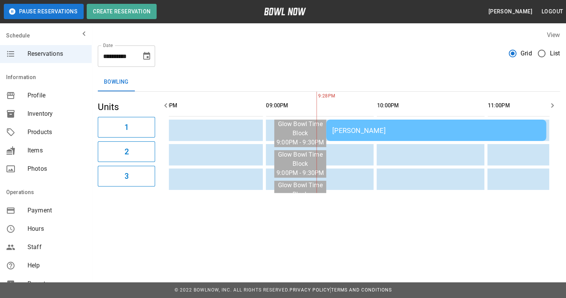 The height and width of the screenshot is (298, 566). What do you see at coordinates (309, 290) in the screenshot?
I see `a: Privacy Policy` at bounding box center [309, 290].